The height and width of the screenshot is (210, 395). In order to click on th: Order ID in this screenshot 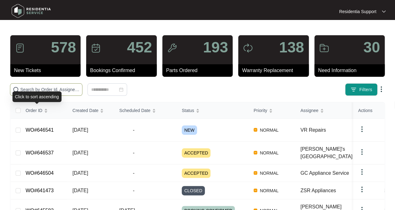, I will do `click(44, 110)`.